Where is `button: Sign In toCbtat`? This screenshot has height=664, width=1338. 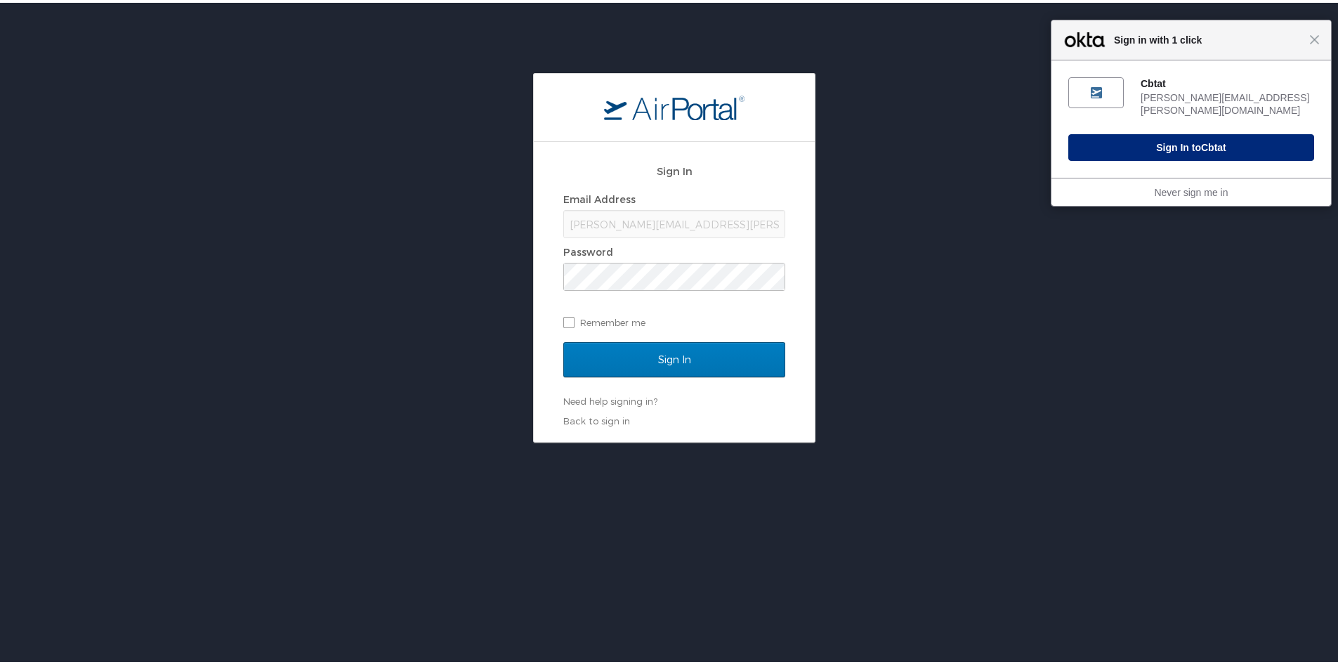 button: Sign In toCbtat is located at coordinates (1191, 145).